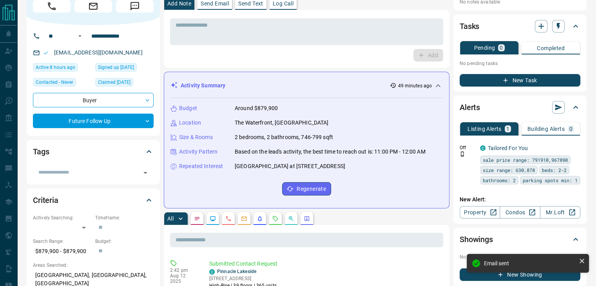  I want to click on span: Active 8 hours ago, so click(55, 67).